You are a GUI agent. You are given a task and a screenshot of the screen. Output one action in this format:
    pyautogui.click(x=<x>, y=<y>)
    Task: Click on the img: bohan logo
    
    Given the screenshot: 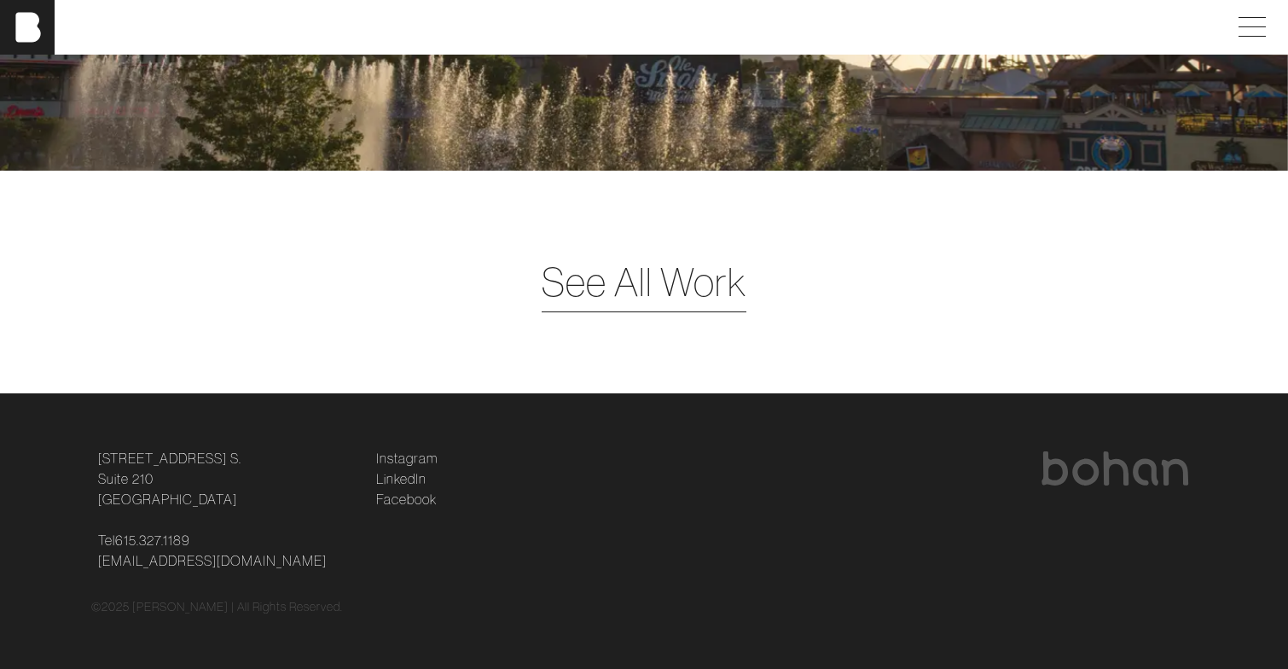 What is the action you would take?
    pyautogui.click(x=1115, y=468)
    